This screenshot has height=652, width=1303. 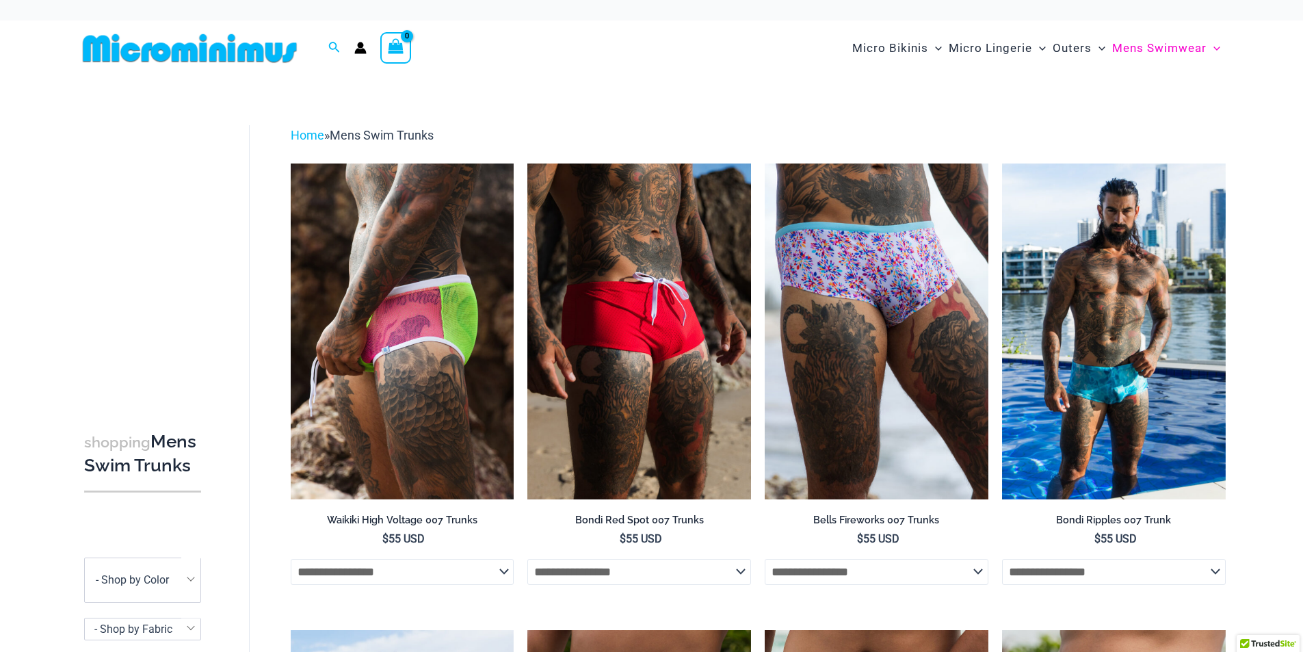 What do you see at coordinates (990, 48) in the screenshot?
I see `span: Micro Lingerie` at bounding box center [990, 48].